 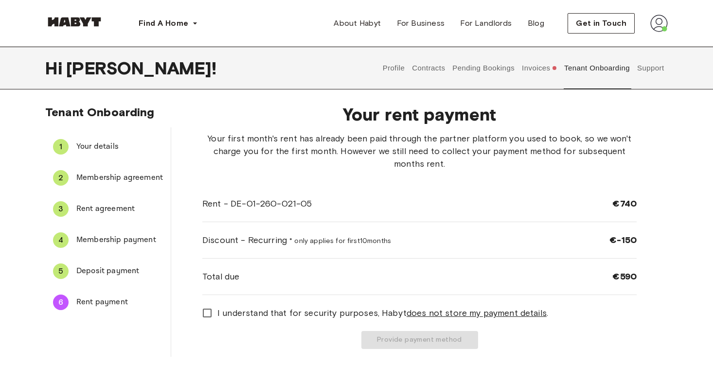 I want to click on span: Total due, so click(x=221, y=277).